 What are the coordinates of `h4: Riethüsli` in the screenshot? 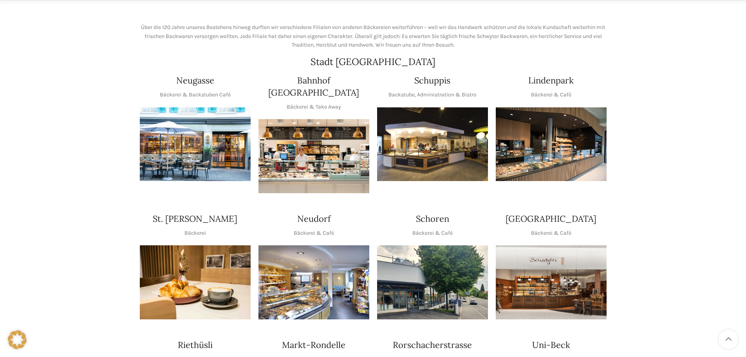 It's located at (195, 345).